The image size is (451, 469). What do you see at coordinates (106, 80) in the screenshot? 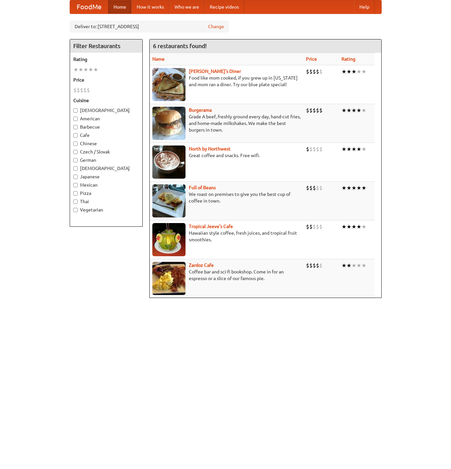
I see `h5: Price` at bounding box center [106, 80].